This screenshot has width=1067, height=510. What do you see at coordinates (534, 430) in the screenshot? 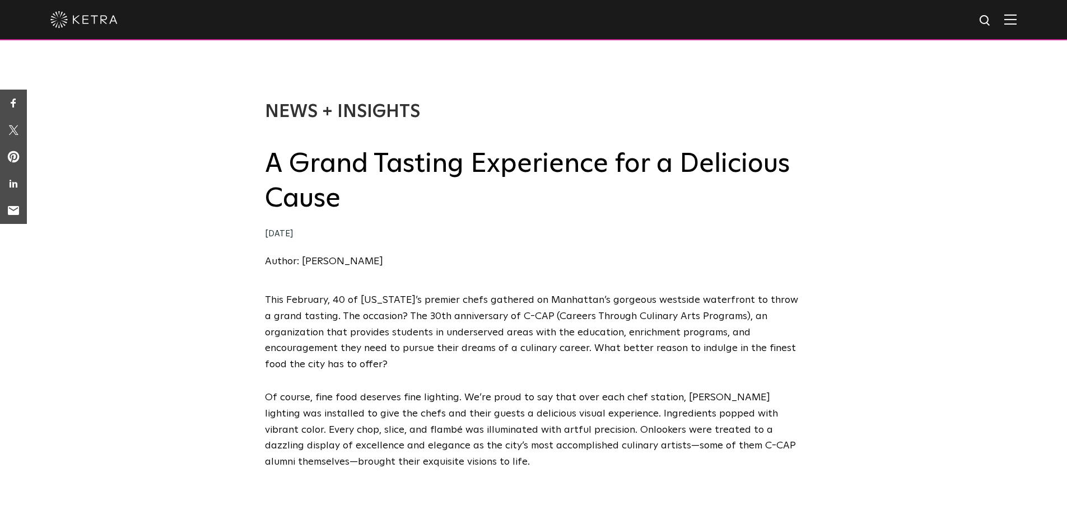
I see `p: Of course, fine food deserves fine lighting. We’re proud to say that over each chef station, [PER...` at bounding box center [534, 430].